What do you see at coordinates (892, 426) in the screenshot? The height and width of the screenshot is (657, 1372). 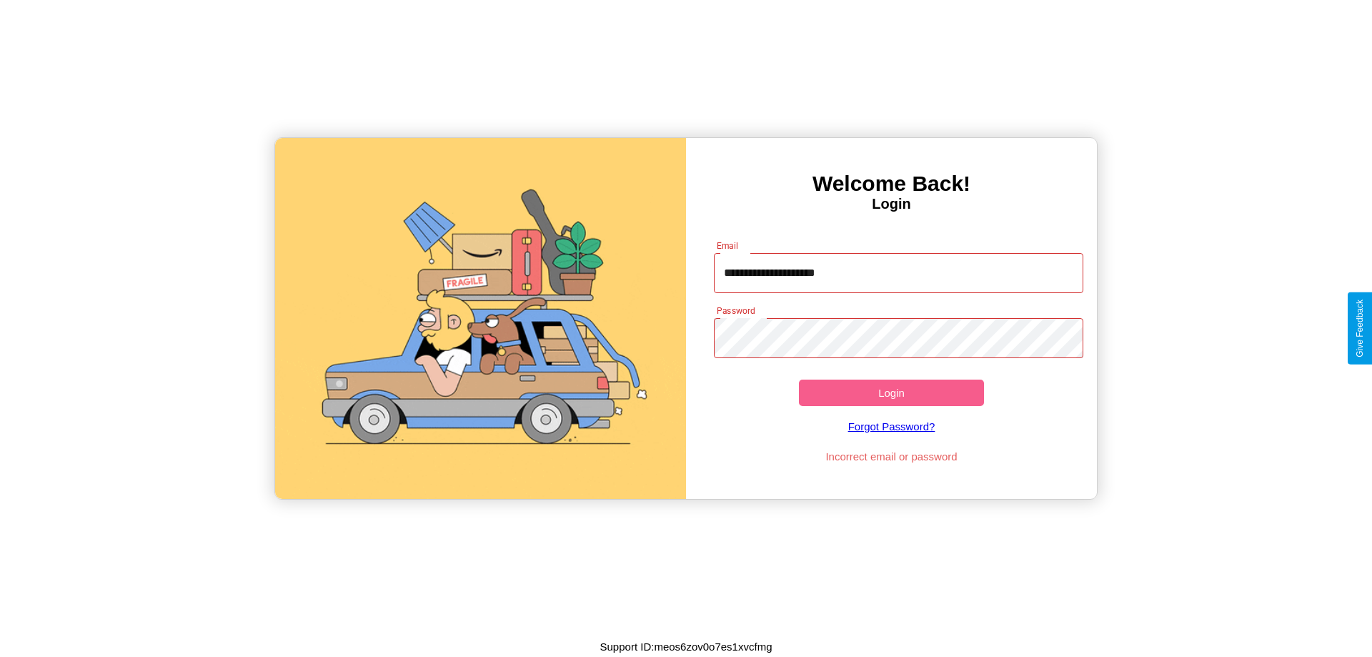 I see `a: Forgot Password?` at bounding box center [892, 426].